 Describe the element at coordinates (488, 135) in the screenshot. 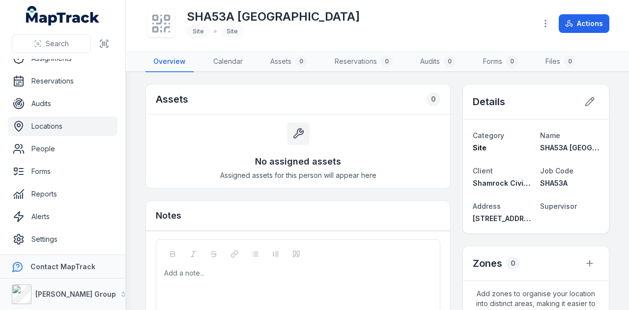

I see `span: Category` at that location.